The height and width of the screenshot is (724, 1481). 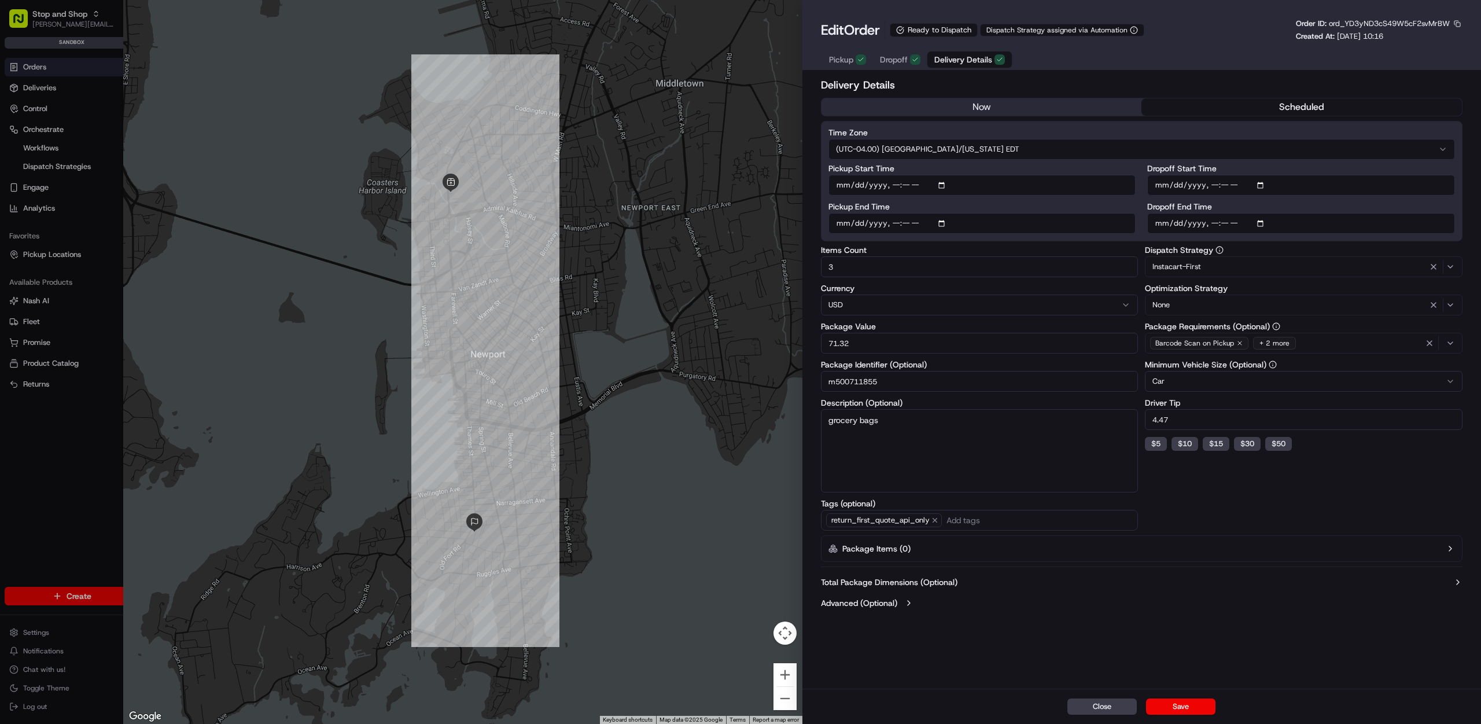 What do you see at coordinates (1142, 133) in the screenshot?
I see `label: Time Zone` at bounding box center [1142, 133].